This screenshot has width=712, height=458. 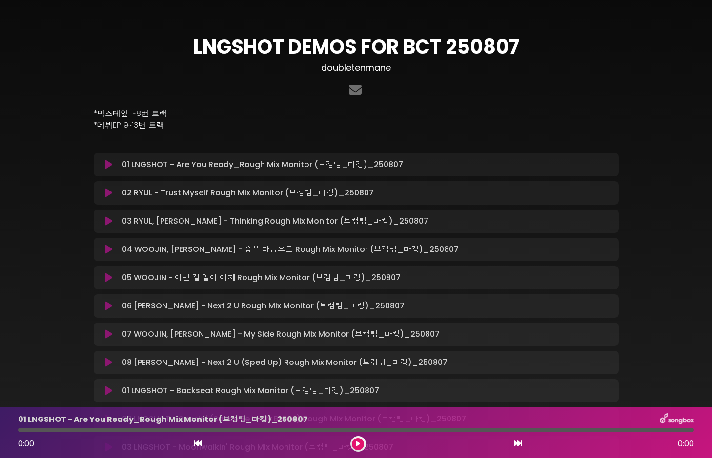 I want to click on p: *데뷔EP 9~13번 트랙, so click(x=356, y=125).